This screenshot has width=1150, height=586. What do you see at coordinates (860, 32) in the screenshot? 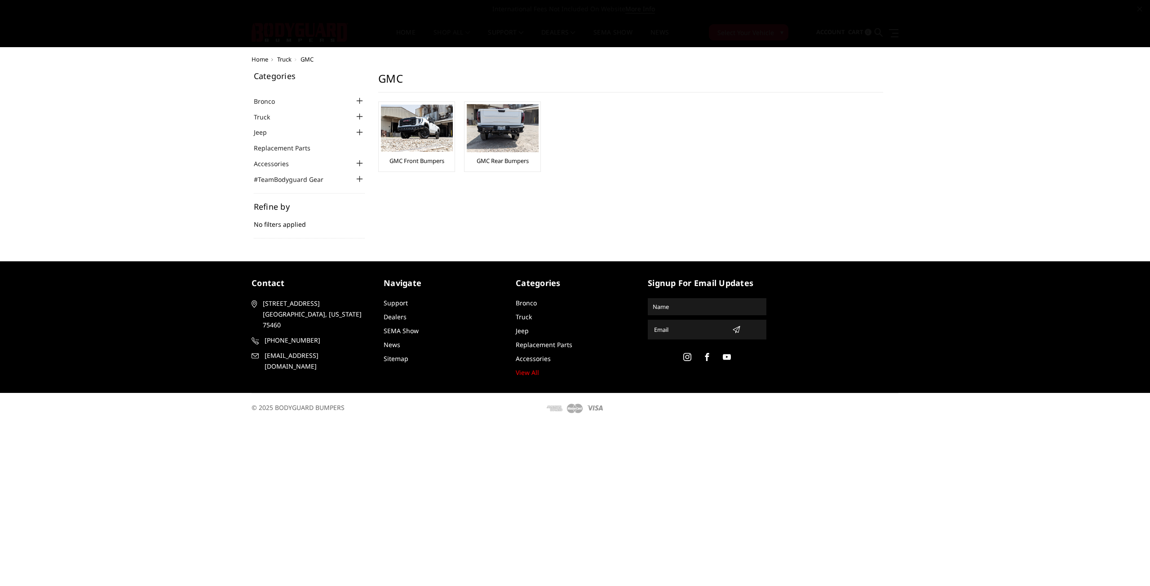
I see `a: Cart 0` at bounding box center [860, 32].